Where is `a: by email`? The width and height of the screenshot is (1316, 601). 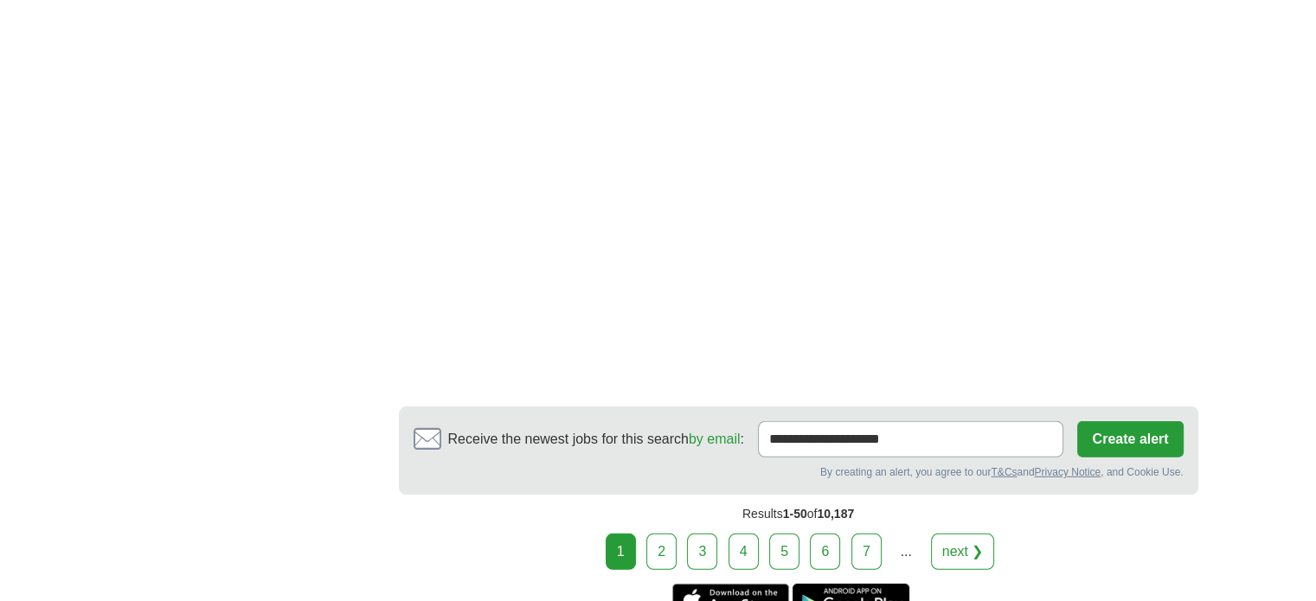
a: by email is located at coordinates (714, 439).